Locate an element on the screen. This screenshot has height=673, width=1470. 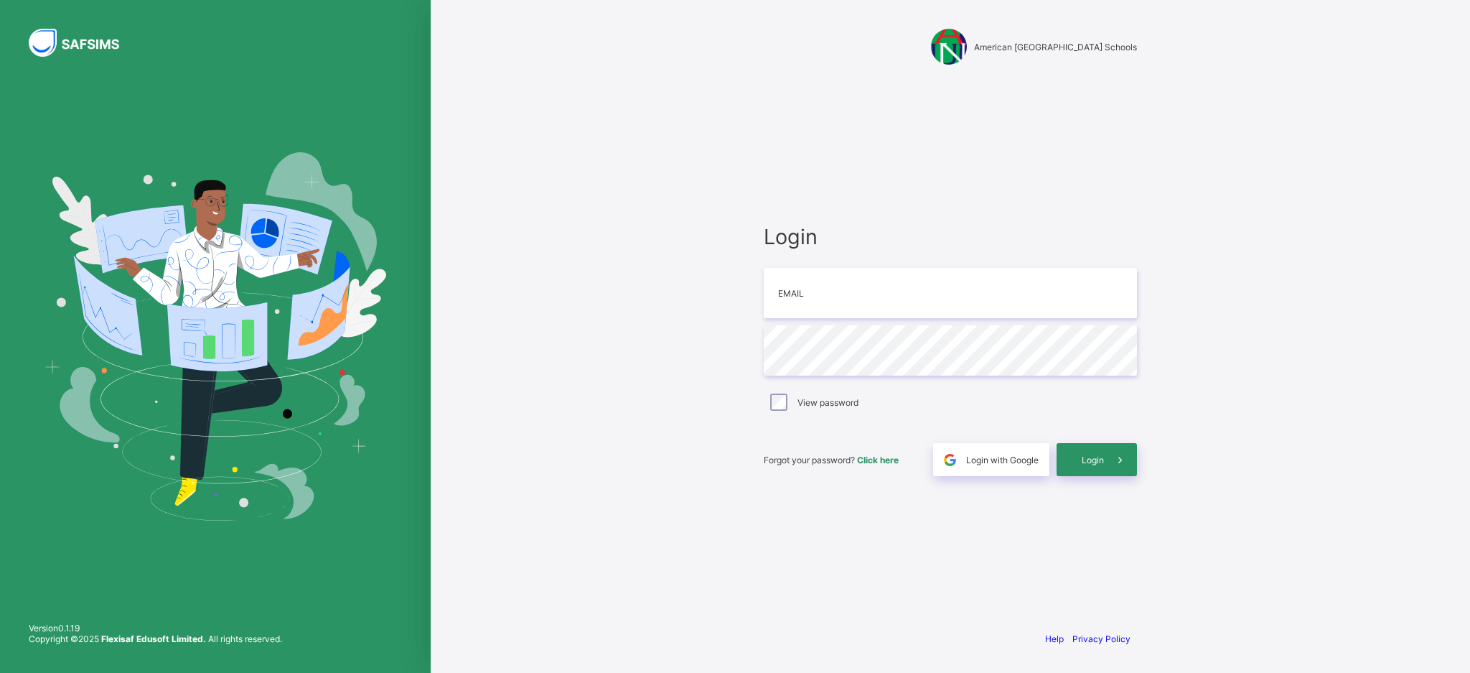
span: Login with Google is located at coordinates (1002, 459).